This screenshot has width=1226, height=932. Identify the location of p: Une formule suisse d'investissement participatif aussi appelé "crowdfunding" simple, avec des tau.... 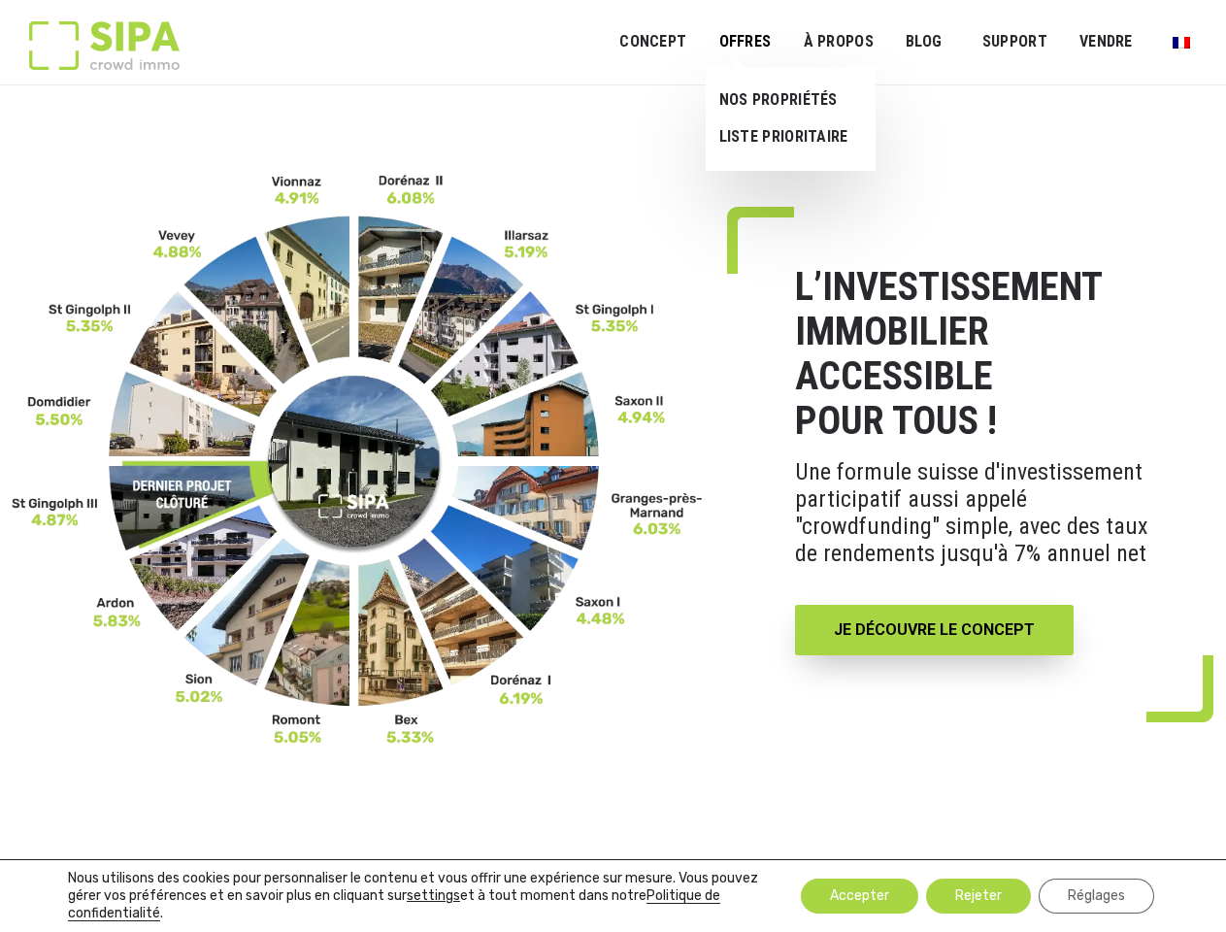
(982, 512).